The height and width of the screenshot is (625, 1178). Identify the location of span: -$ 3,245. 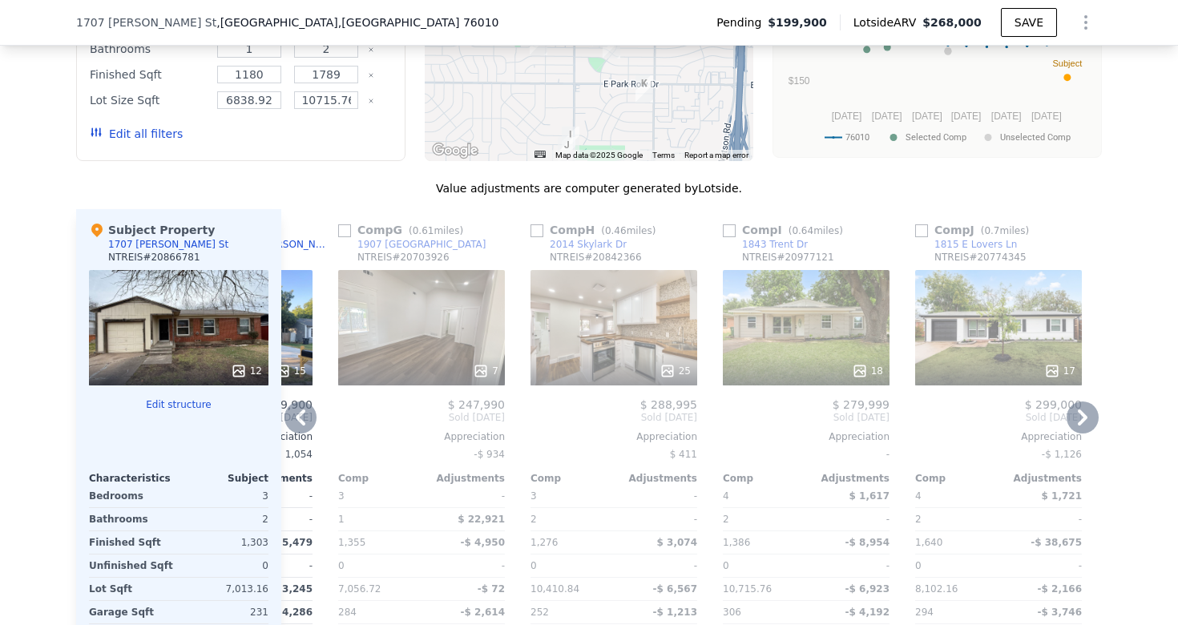
(290, 589).